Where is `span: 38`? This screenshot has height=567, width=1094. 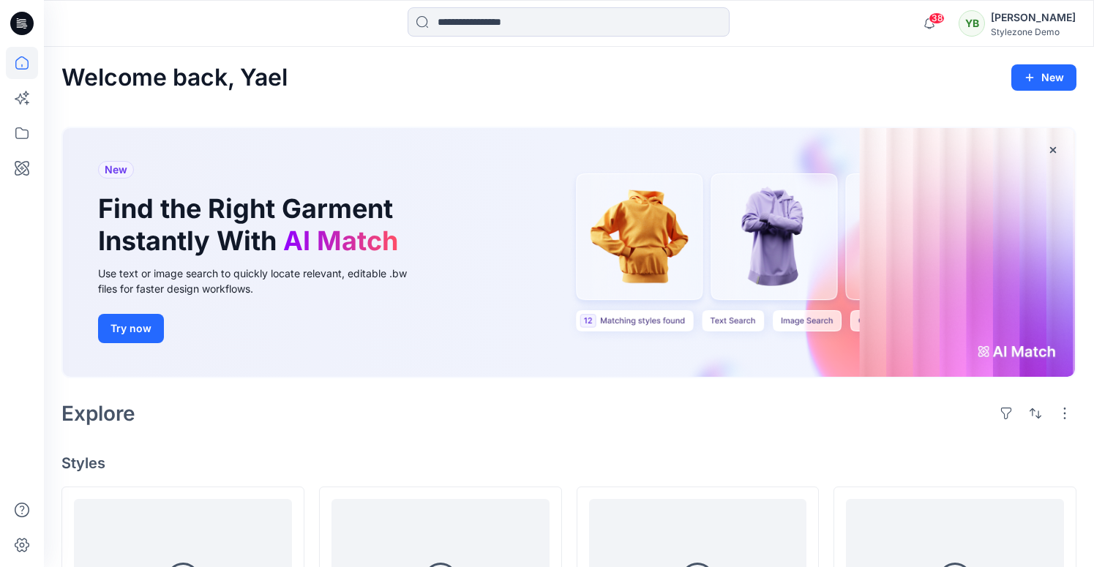 span: 38 is located at coordinates (937, 18).